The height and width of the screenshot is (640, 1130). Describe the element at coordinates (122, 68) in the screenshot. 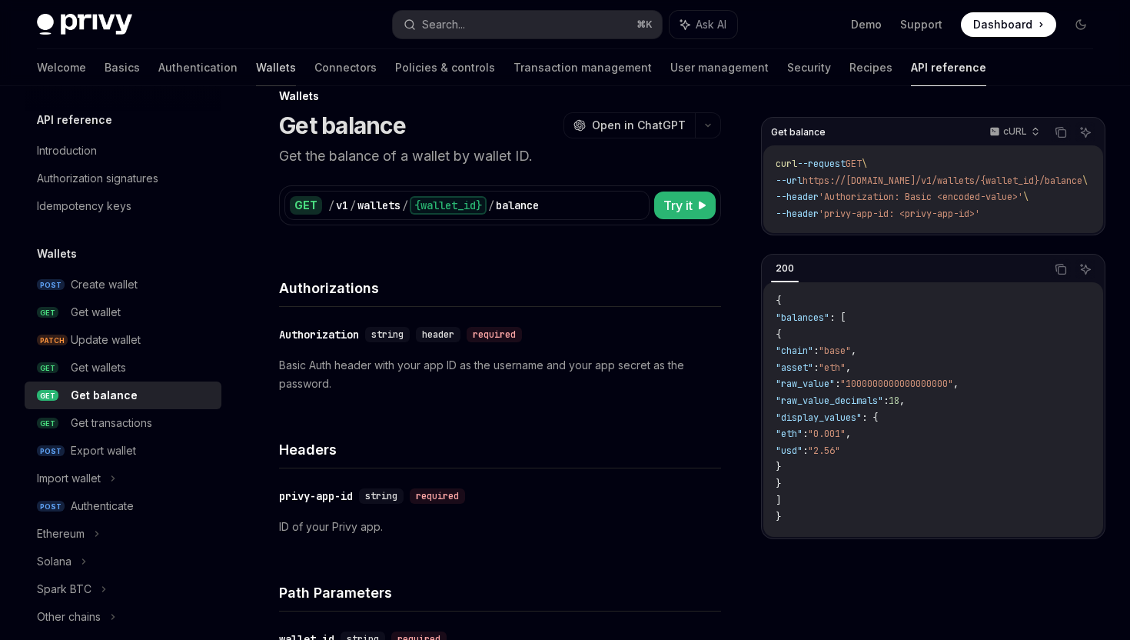

I see `a: Basics` at that location.